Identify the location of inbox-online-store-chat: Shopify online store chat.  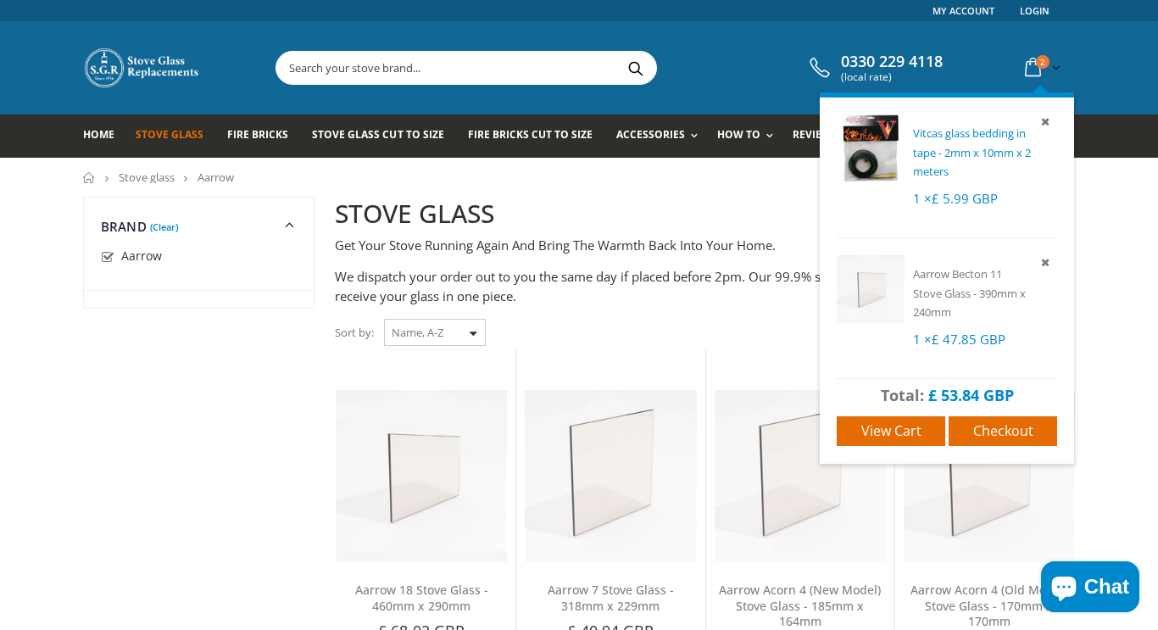
(1090, 588).